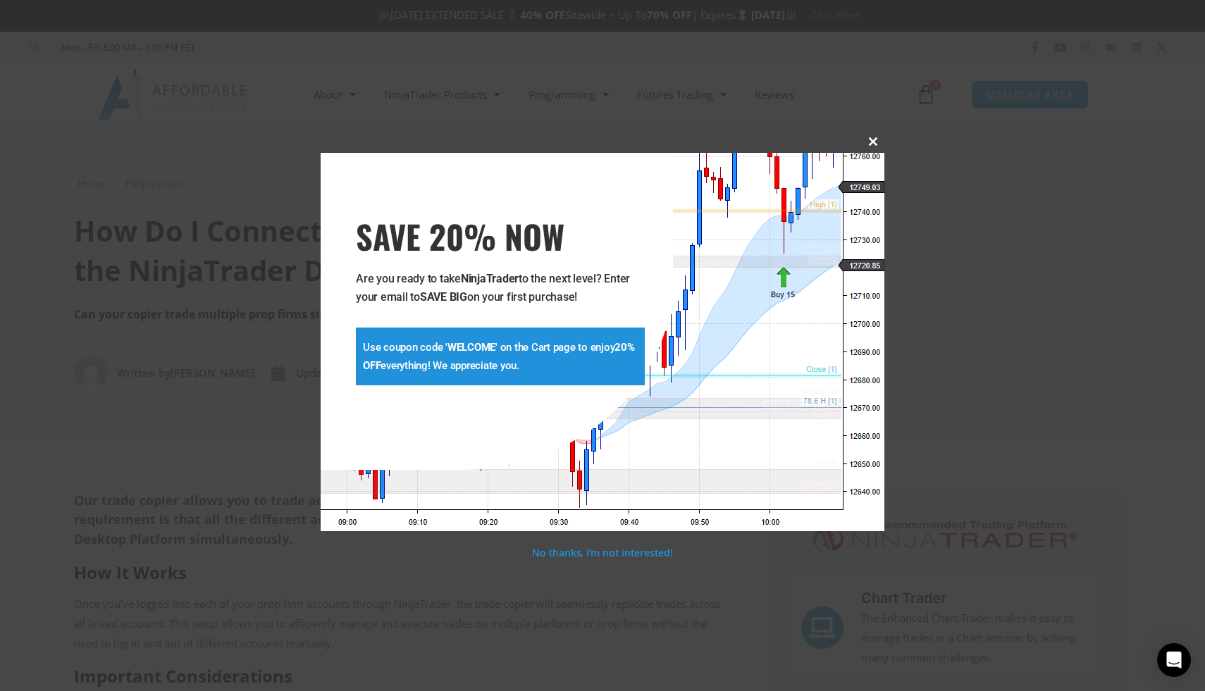 The height and width of the screenshot is (691, 1205). Describe the element at coordinates (471, 347) in the screenshot. I see `strong: WELCOME` at that location.